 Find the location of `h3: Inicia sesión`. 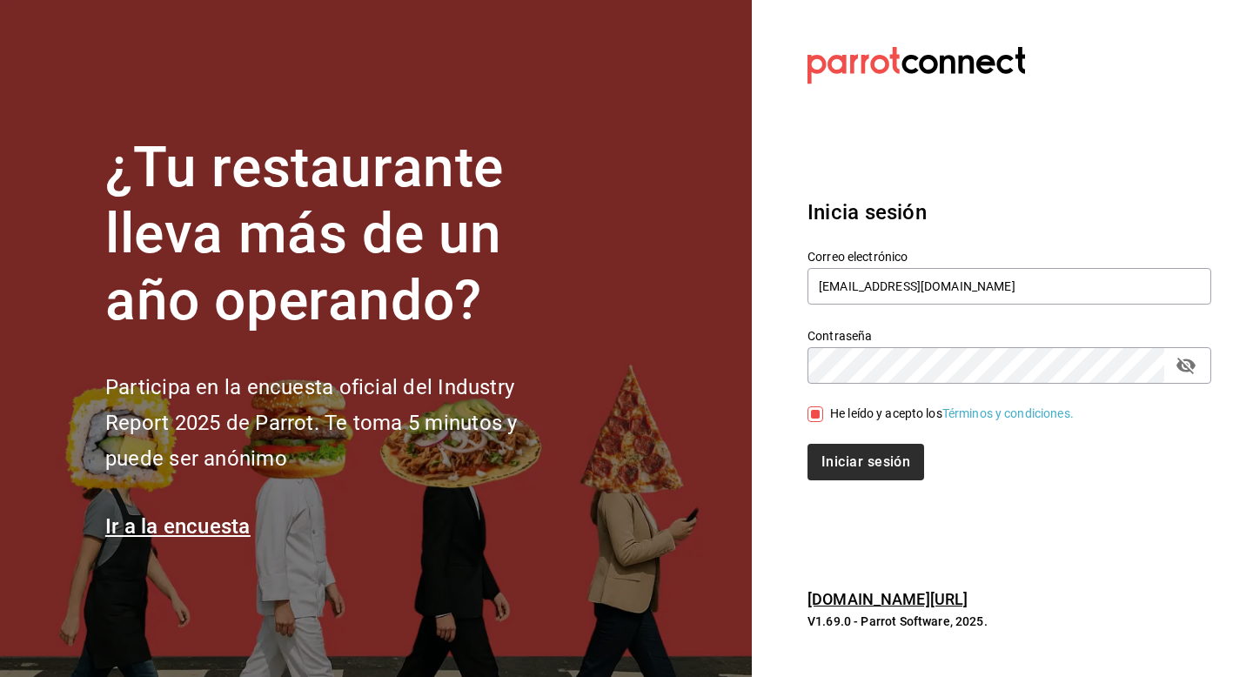

h3: Inicia sesión is located at coordinates (1009, 212).